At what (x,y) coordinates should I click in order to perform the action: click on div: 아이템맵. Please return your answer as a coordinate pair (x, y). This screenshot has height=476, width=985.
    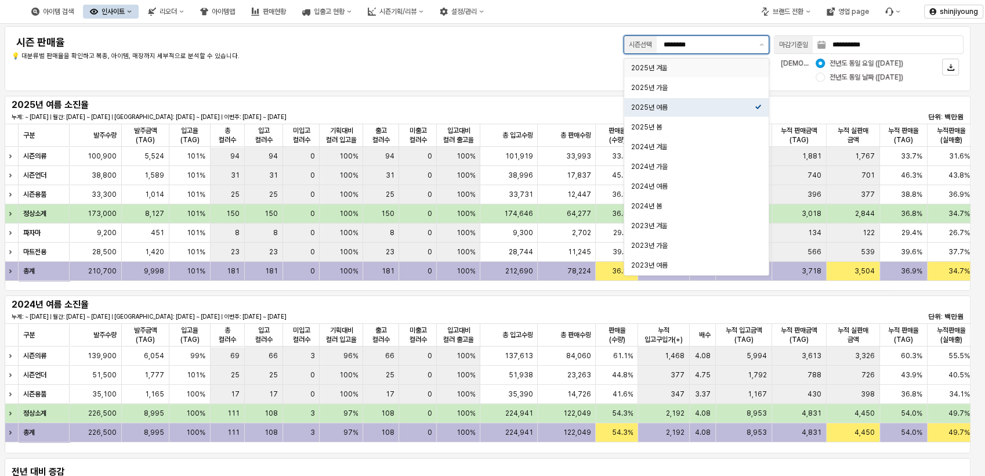
    Looking at the image, I should click on (223, 12).